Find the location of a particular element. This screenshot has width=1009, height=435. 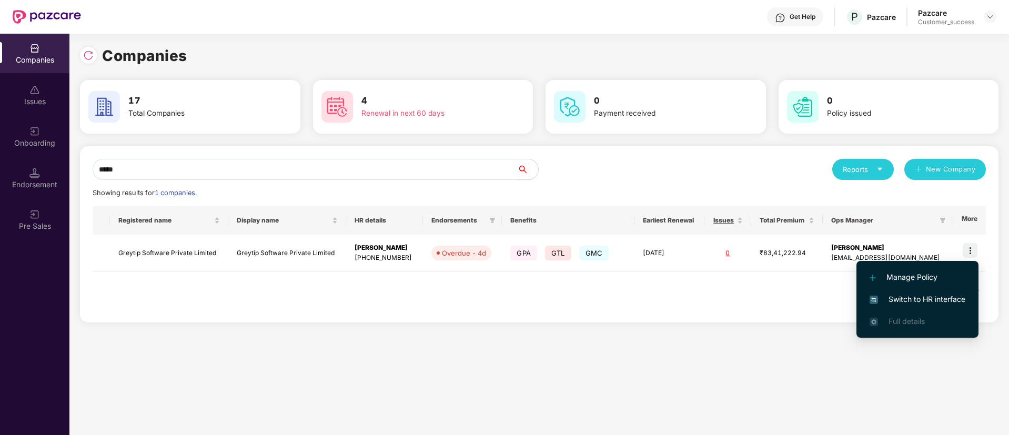

span: GMC is located at coordinates (594, 253).